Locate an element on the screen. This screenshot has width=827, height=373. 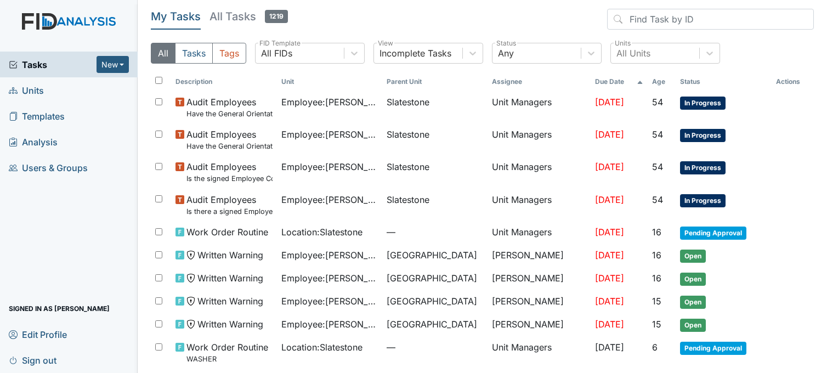
span: 1219 is located at coordinates (276, 16).